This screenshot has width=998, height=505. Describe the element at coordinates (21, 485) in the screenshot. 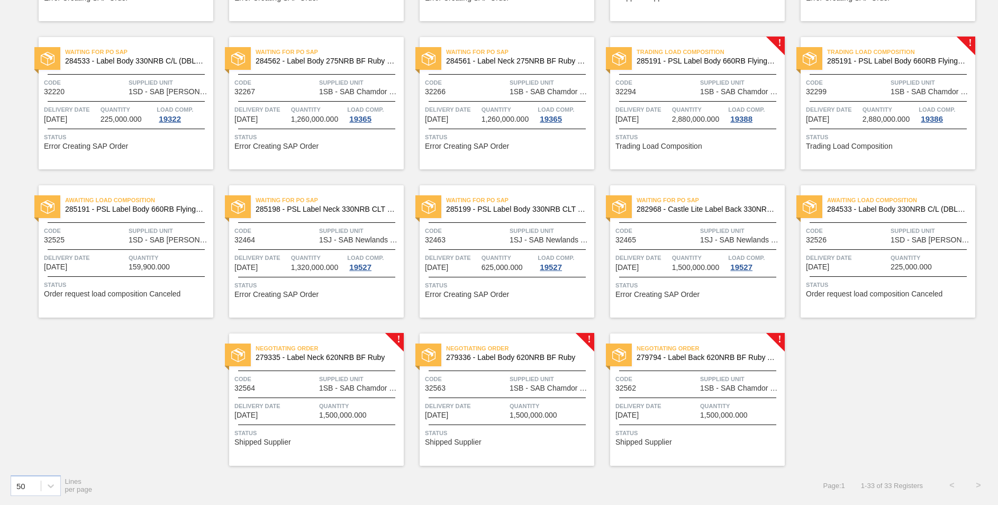

I see `div: 50` at that location.